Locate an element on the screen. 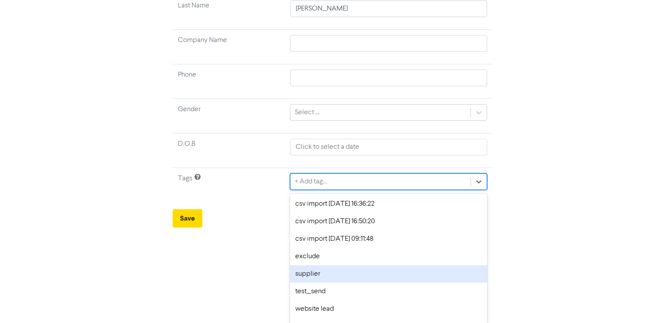 The height and width of the screenshot is (323, 665). td: Tags is located at coordinates (229, 185).